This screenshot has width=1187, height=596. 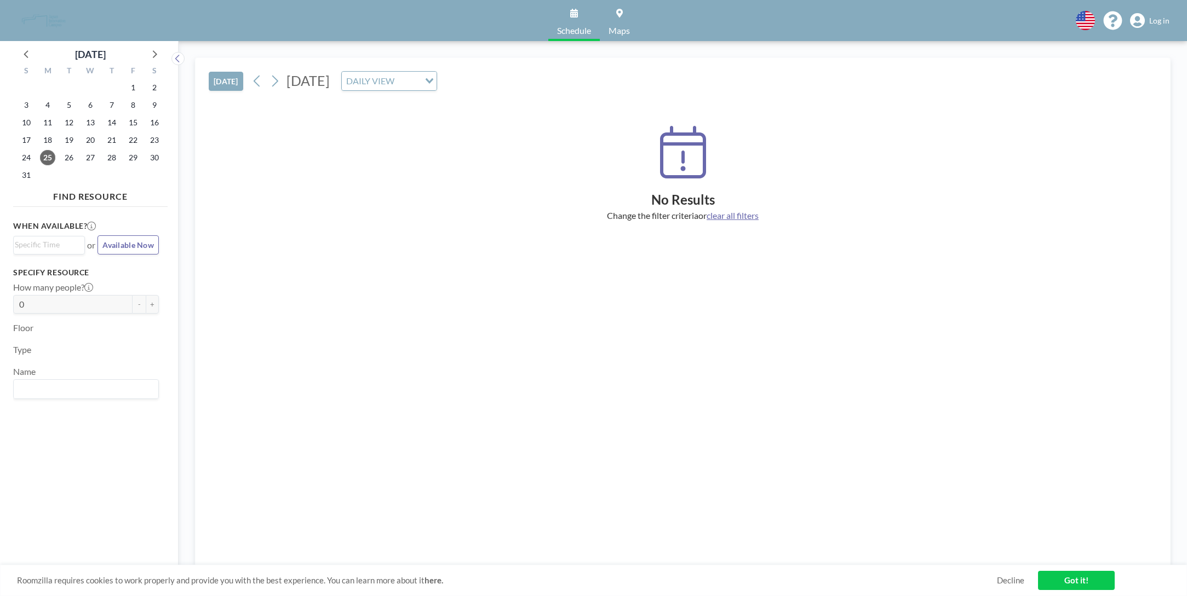 What do you see at coordinates (133, 140) in the screenshot?
I see `span: Friday, August 22, 2025` at bounding box center [133, 140].